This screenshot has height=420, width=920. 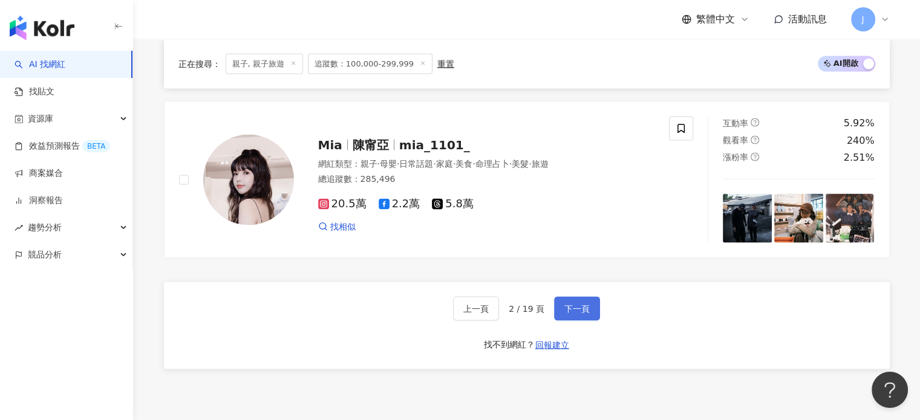 What do you see at coordinates (343, 227) in the screenshot?
I see `span: 找相似` at bounding box center [343, 227].